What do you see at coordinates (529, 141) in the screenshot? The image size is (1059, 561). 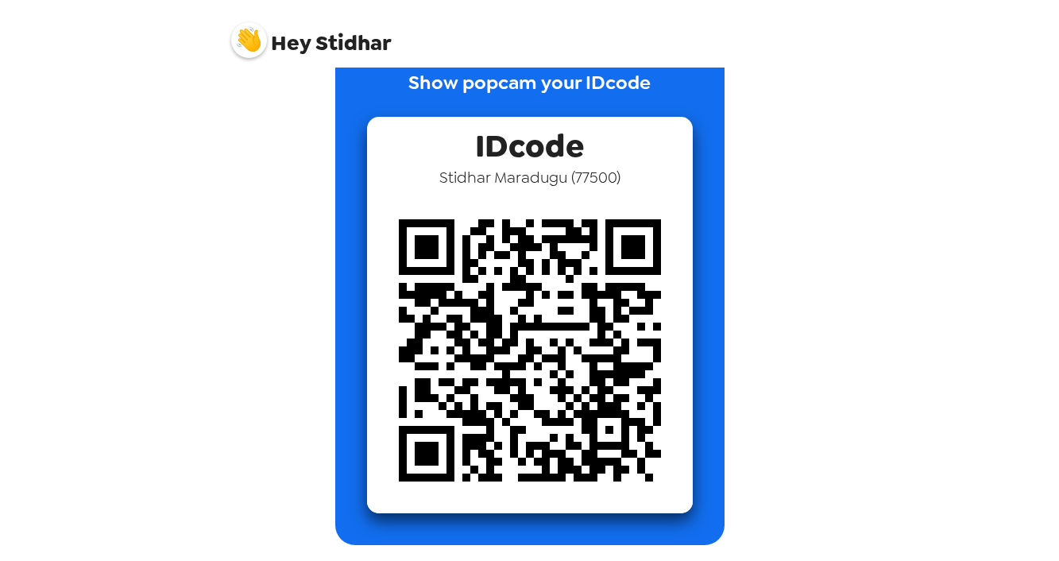 I see `span: IDcode` at bounding box center [529, 141].